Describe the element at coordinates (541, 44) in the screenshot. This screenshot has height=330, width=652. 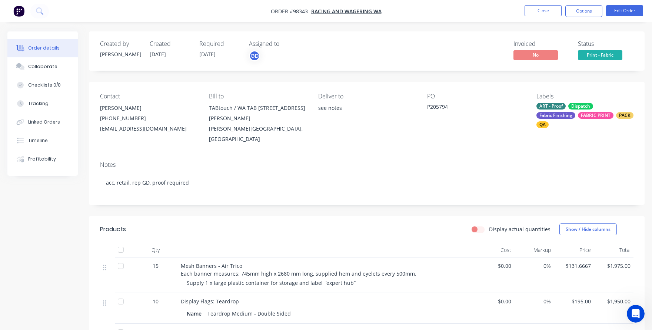
I see `div: Invoiced` at that location.